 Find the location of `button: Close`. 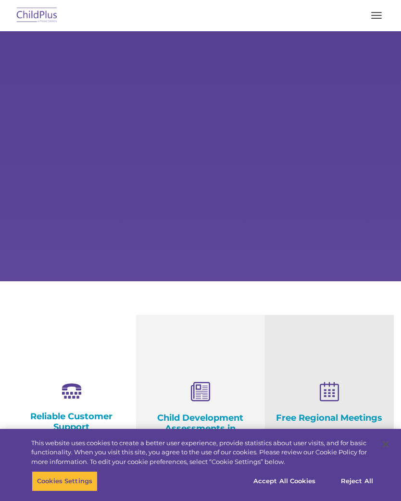

button: Close is located at coordinates (386, 444).